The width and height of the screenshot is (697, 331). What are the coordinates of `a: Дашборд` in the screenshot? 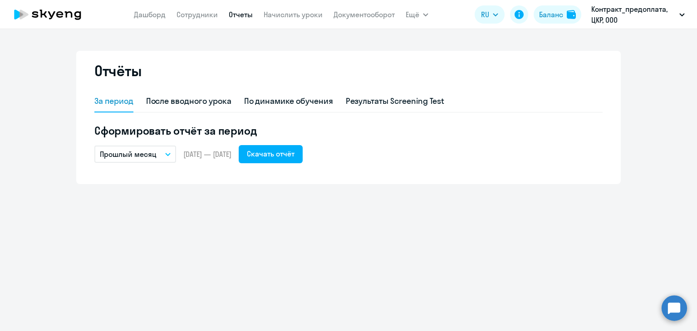 It's located at (150, 15).